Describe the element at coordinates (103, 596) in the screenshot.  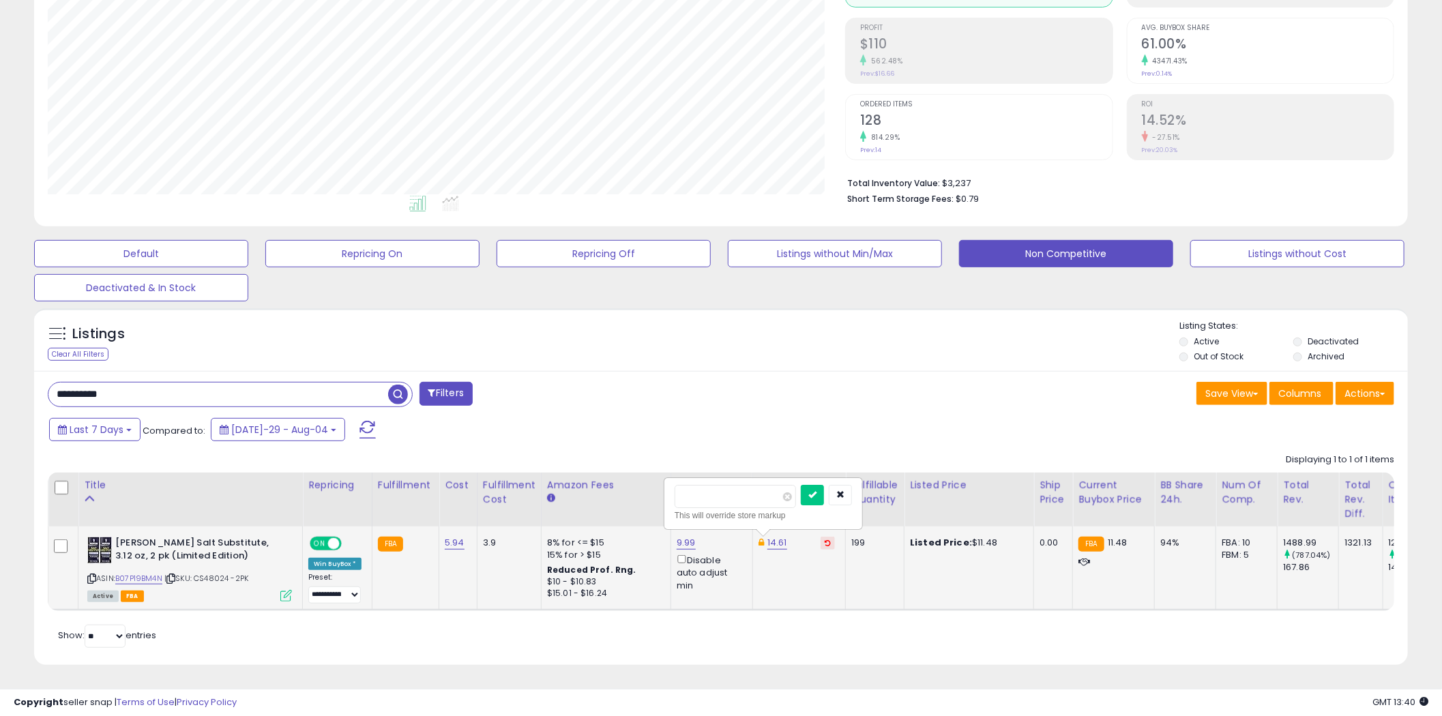
I see `span: All listings currently available for purchase on Amazon` at that location.